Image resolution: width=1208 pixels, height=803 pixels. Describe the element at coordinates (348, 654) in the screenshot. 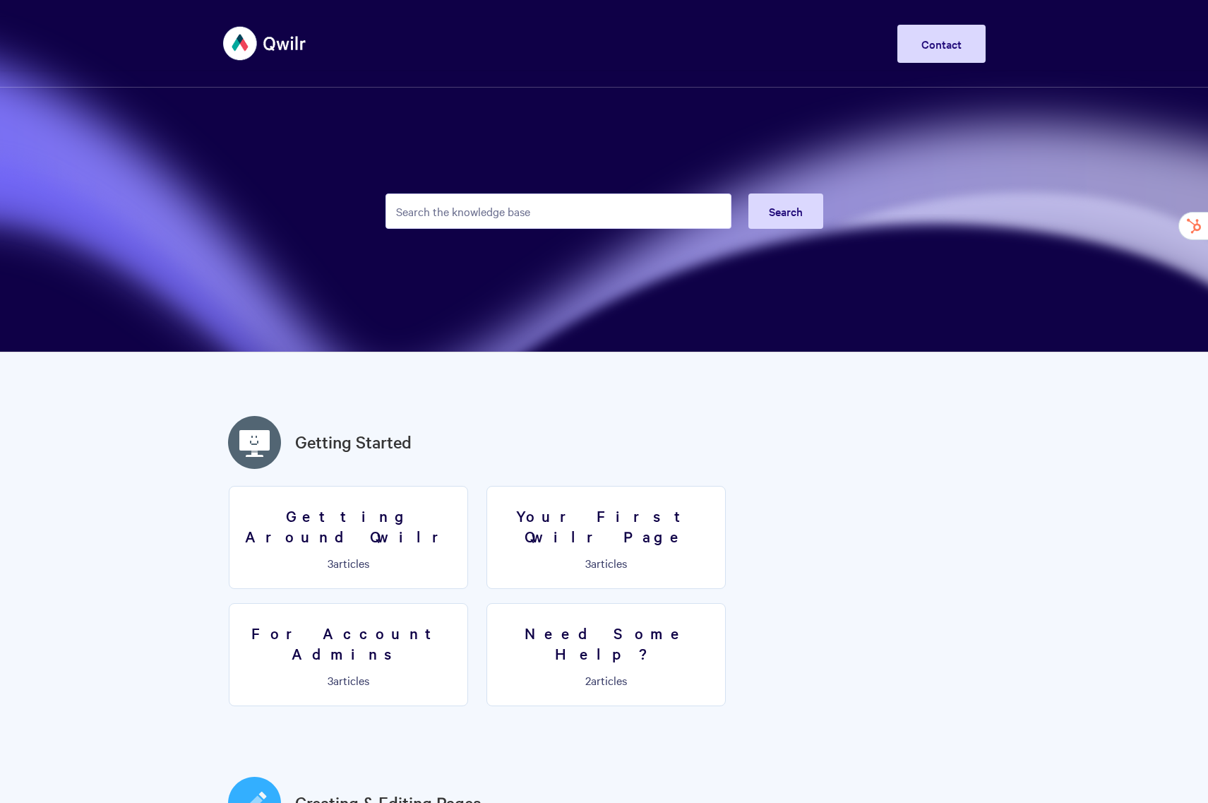

I see `a: For Account Admins 3articles` at that location.